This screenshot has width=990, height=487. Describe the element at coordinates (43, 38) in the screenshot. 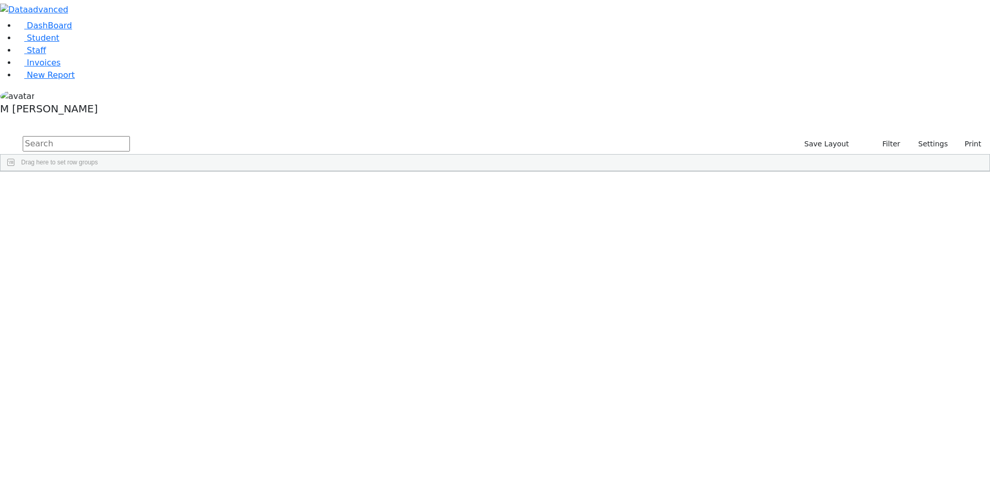

I see `span: Student` at that location.